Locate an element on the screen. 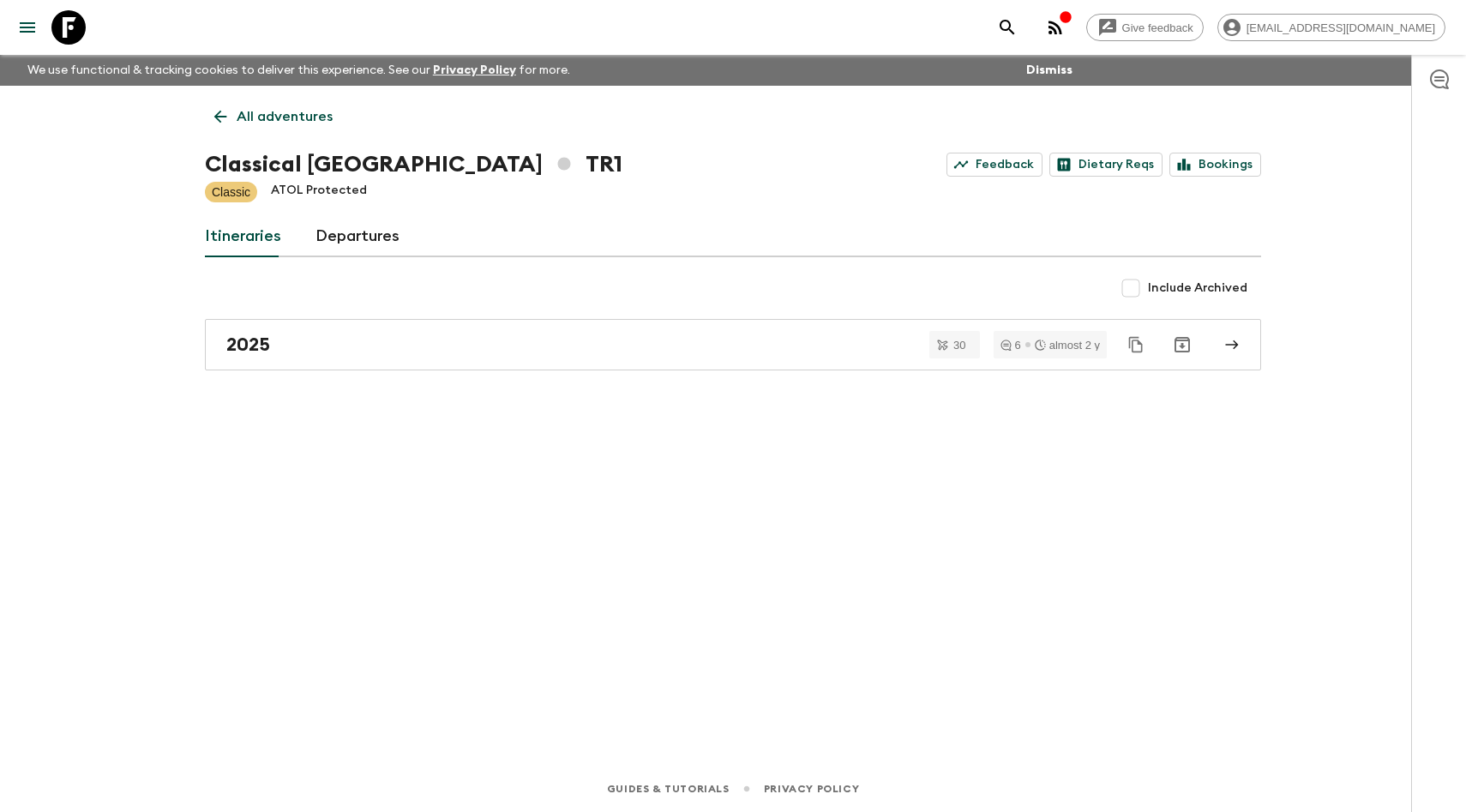 The image size is (1466, 812). span: 30 is located at coordinates (959, 345).